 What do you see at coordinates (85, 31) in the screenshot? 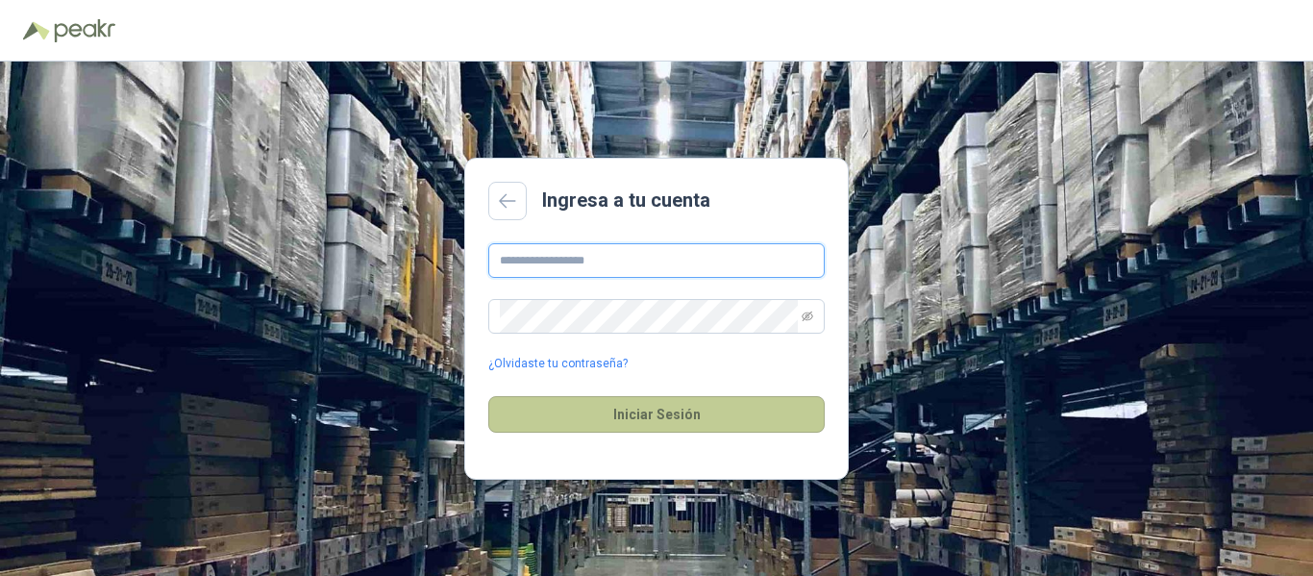
I see `img: Peakr` at bounding box center [85, 31].